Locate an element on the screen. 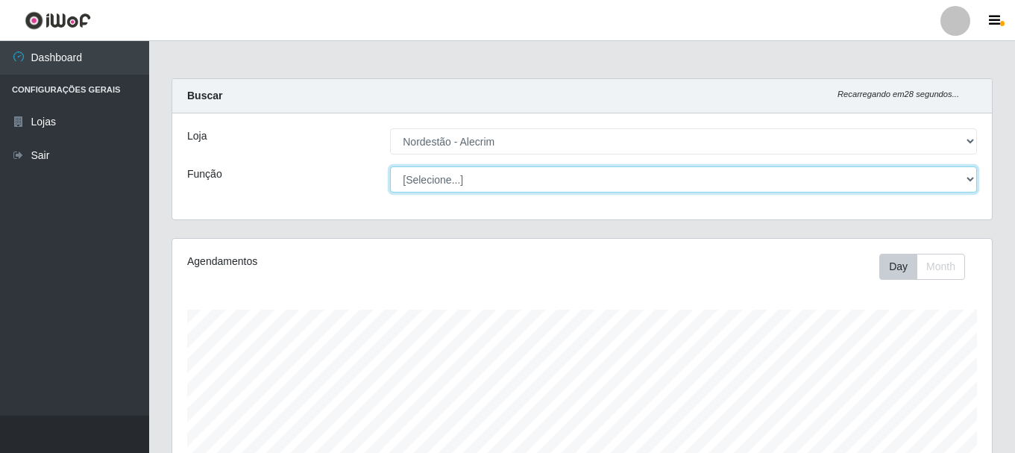  strong: Buscar is located at coordinates (204, 95).